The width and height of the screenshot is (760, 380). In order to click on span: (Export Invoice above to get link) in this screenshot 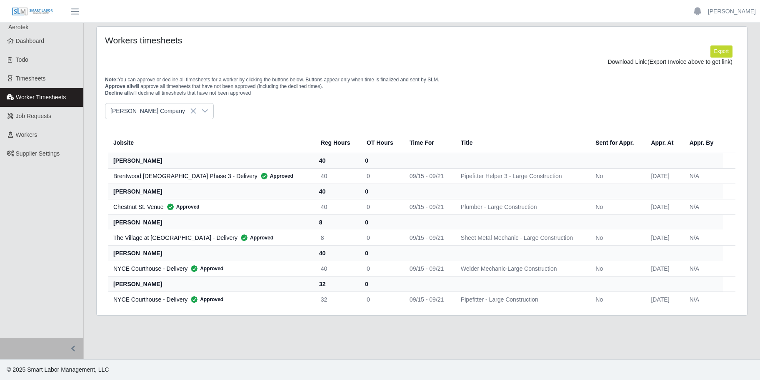, I will do `click(690, 62)`.